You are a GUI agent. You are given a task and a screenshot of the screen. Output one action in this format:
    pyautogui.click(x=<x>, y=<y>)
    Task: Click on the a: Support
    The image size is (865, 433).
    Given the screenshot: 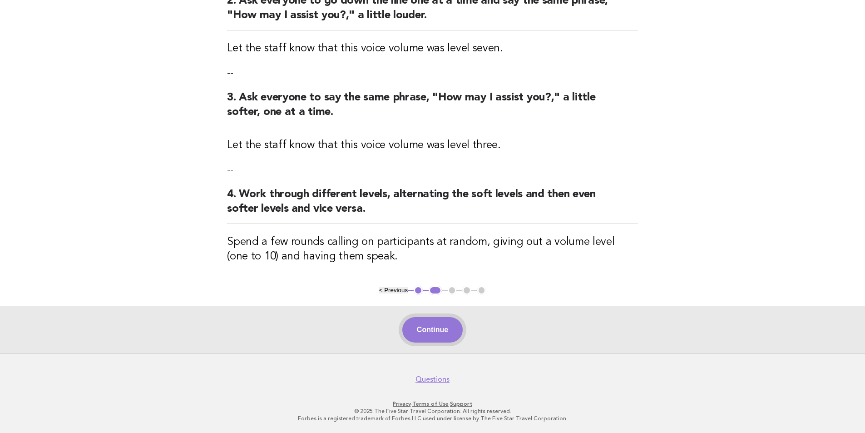 What is the action you would take?
    pyautogui.click(x=461, y=404)
    